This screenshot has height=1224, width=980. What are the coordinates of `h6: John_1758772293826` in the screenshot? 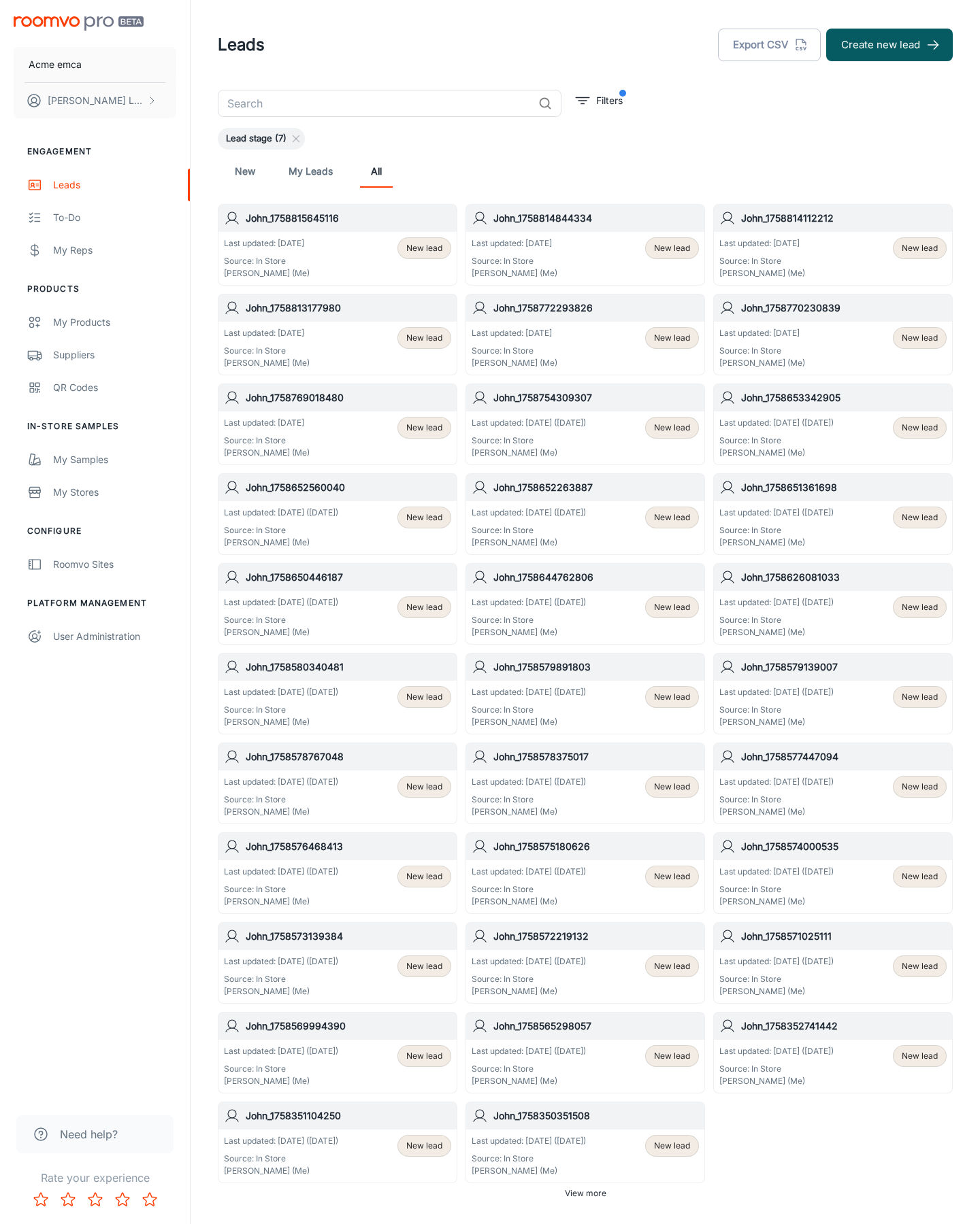 It's located at (596, 309).